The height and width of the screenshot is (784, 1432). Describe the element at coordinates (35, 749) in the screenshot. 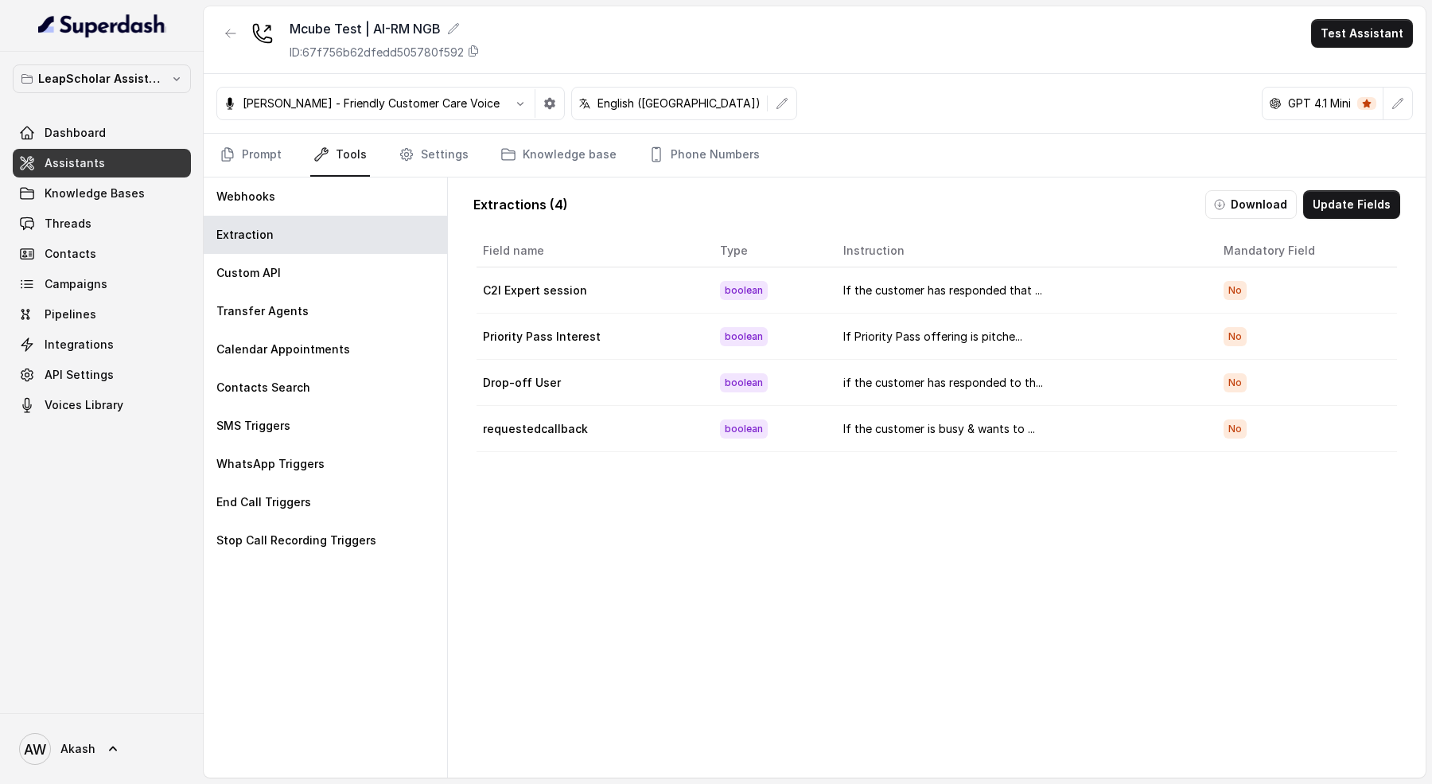

I see `text: AW` at that location.